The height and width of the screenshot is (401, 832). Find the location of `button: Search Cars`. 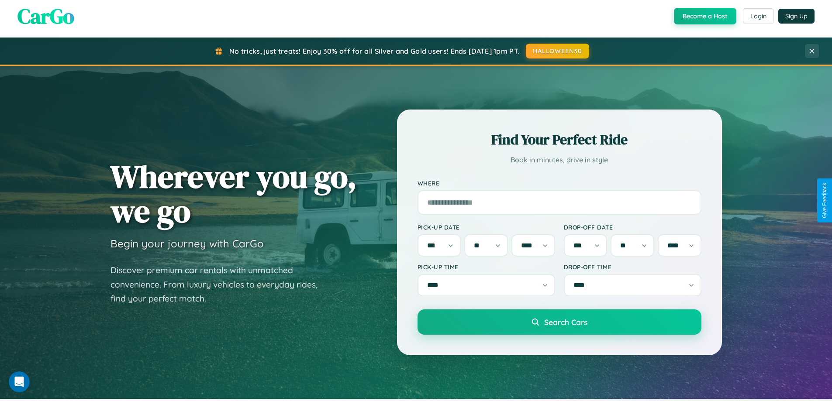

button: Search Cars is located at coordinates (560, 322).